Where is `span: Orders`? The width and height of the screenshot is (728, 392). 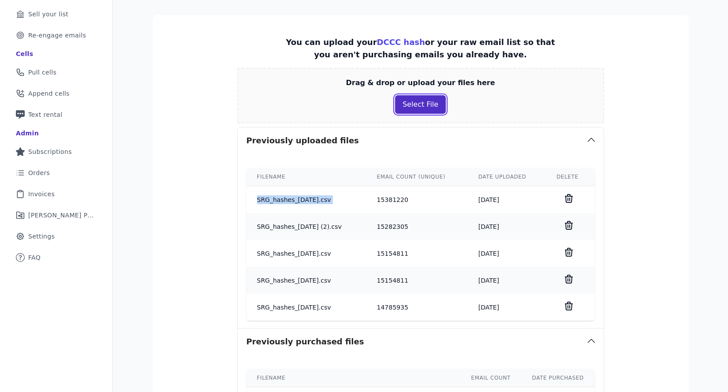 span: Orders is located at coordinates (39, 173).